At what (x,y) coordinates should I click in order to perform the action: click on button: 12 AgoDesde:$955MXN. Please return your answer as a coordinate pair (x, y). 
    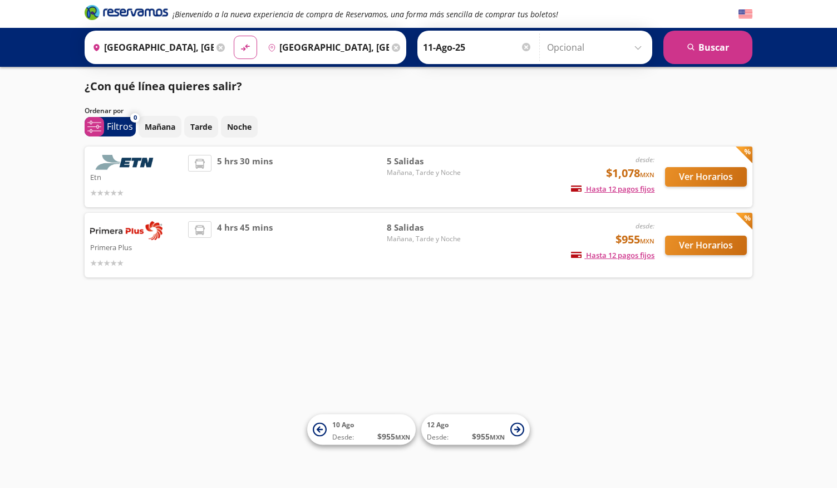
    Looking at the image, I should click on (475, 429).